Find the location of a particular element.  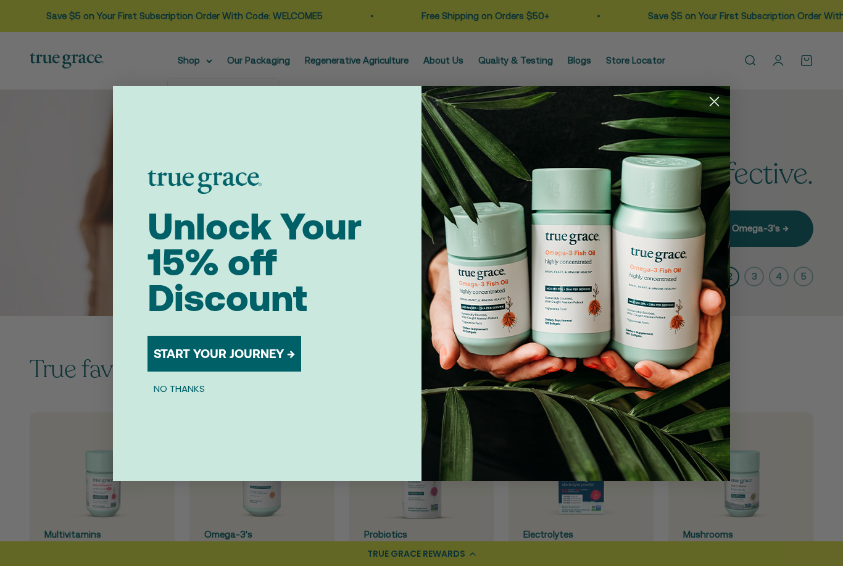

span: Unlock Your 15% off Discount is located at coordinates (254, 262).